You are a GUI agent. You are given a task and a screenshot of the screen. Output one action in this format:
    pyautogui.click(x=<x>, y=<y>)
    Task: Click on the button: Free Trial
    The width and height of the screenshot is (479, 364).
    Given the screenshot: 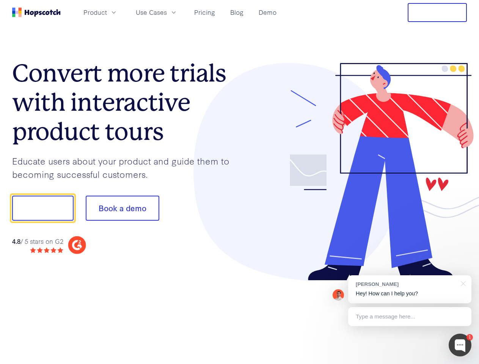 What is the action you would take?
    pyautogui.click(x=437, y=13)
    